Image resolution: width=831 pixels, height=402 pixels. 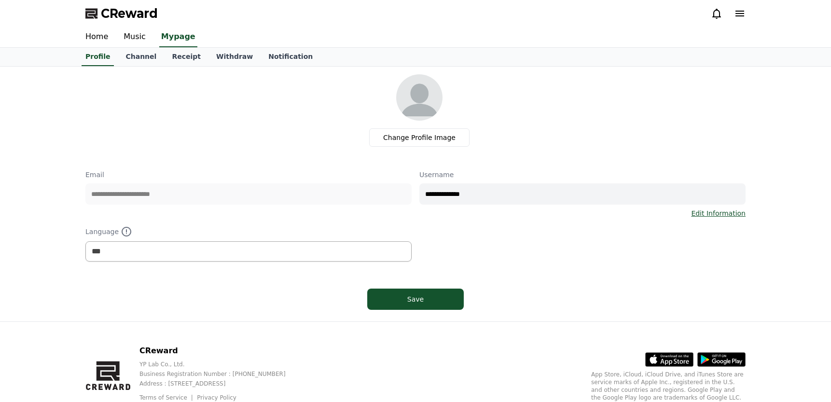 I want to click on p: CReward, so click(x=220, y=351).